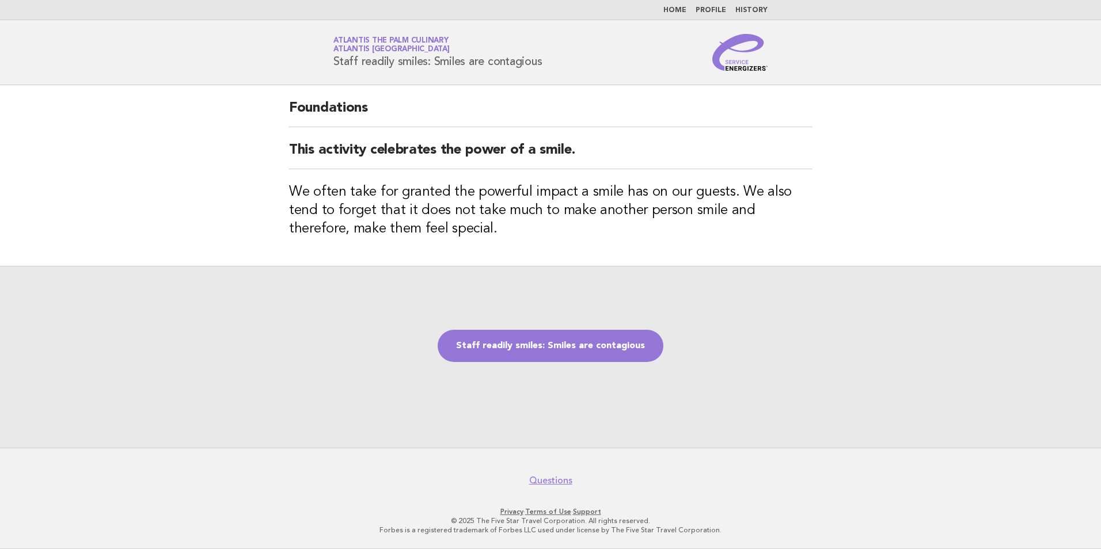 The height and width of the screenshot is (549, 1101). Describe the element at coordinates (550, 530) in the screenshot. I see `p: Forbes is a registered trademark of Forbes LLC used under license by The Five Star Travel Corpora...` at that location.